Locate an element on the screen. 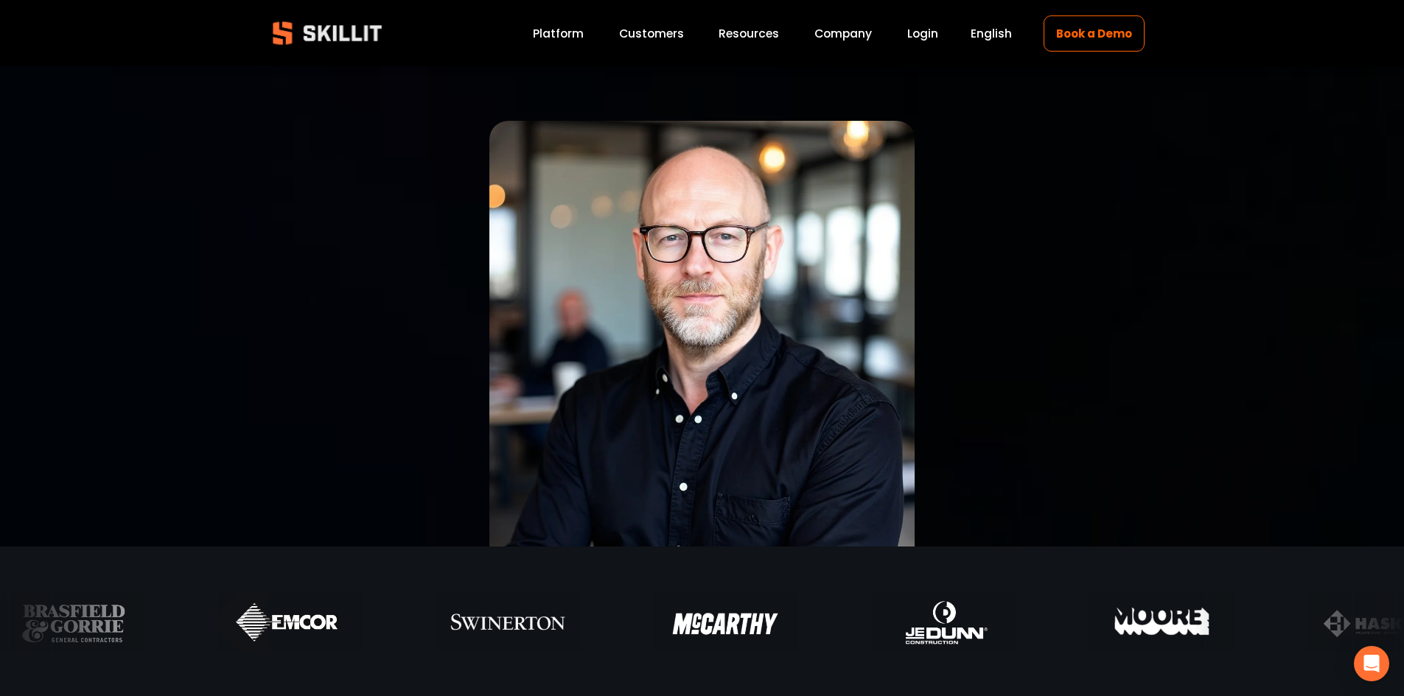 The image size is (1404, 696). div: language picker is located at coordinates (991, 33).